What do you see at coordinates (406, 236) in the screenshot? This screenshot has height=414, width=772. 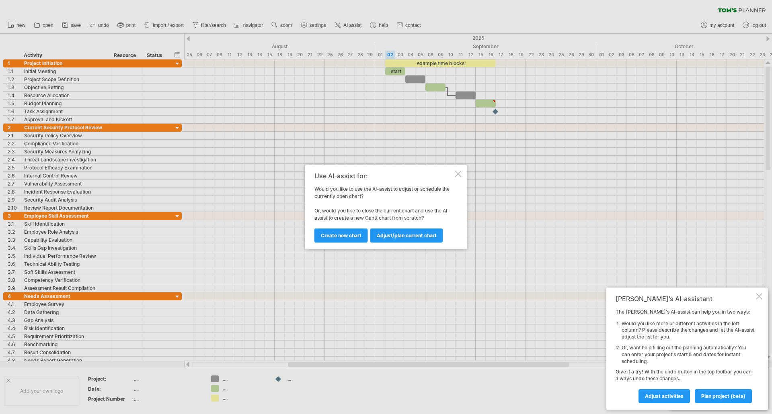 I see `a: Adjust/plan current chart` at bounding box center [406, 236].